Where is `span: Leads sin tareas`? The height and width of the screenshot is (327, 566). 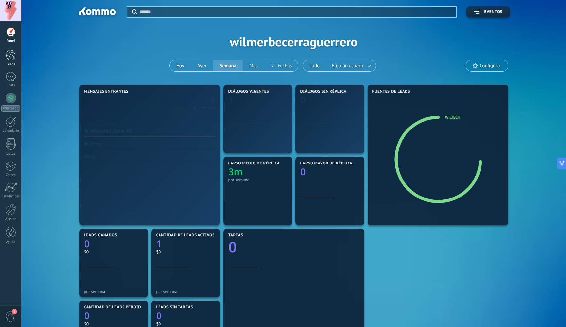
span: Leads sin tareas is located at coordinates (174, 308).